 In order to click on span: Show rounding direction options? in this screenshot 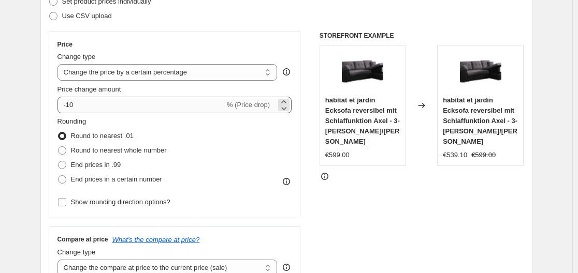, I will do `click(121, 202)`.